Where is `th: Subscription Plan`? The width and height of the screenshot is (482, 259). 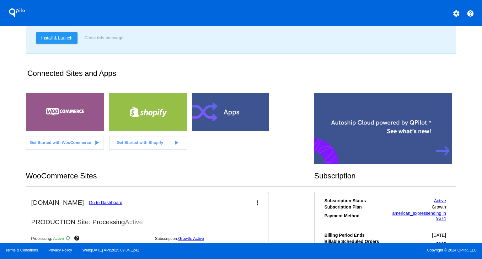 th: Subscription Plan is located at coordinates (355, 207).